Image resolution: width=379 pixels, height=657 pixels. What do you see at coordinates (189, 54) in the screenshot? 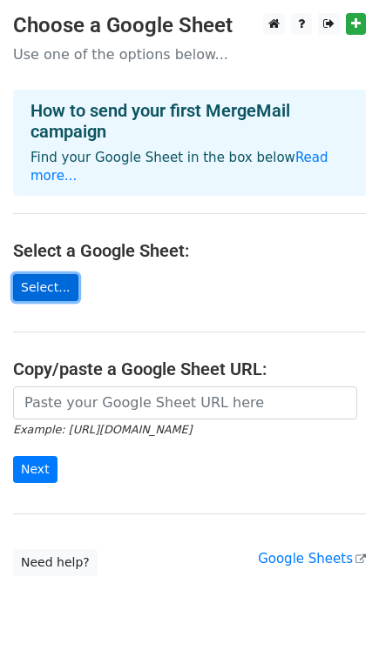
I see `p: Use one of the options below...` at bounding box center [189, 54].